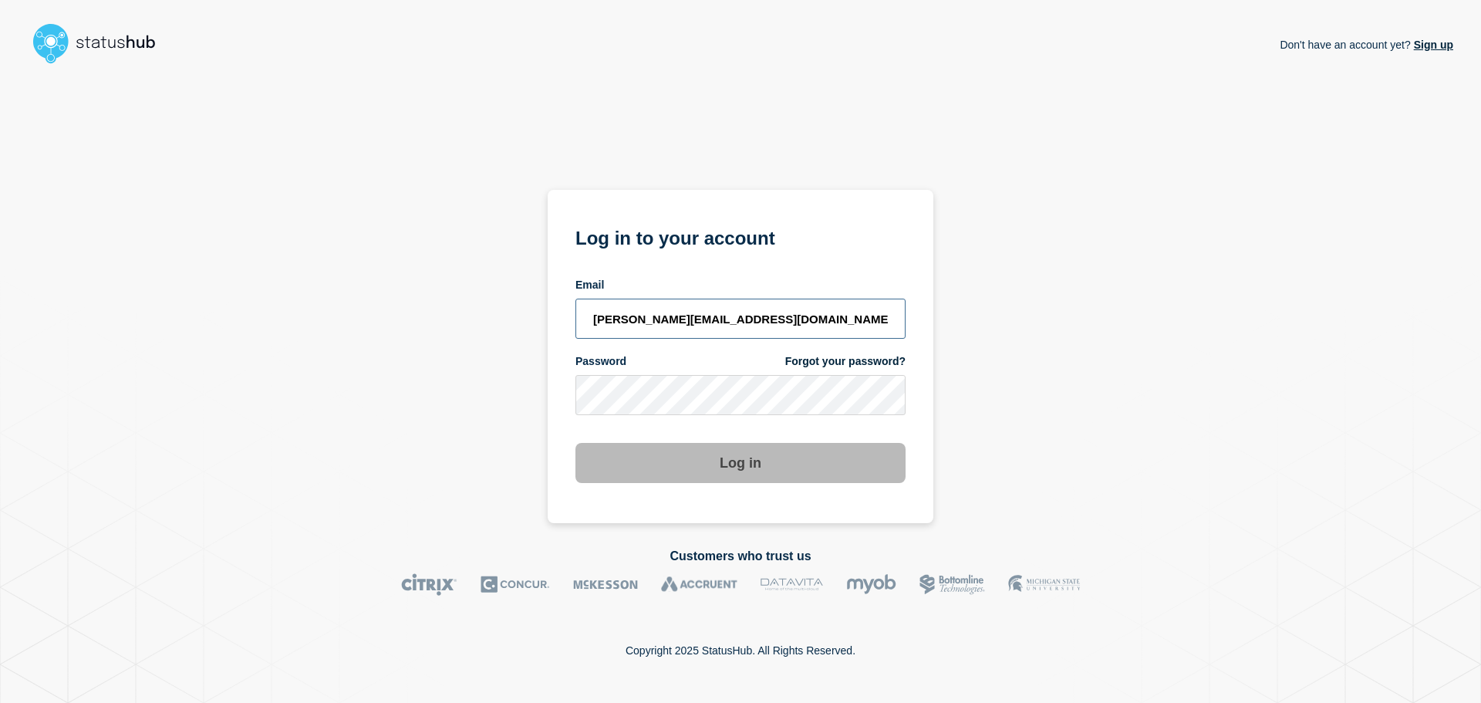 The image size is (1481, 703). Describe the element at coordinates (589, 285) in the screenshot. I see `span: Email` at that location.